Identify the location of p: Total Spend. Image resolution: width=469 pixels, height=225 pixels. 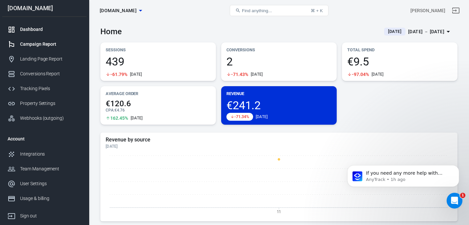
(399, 50).